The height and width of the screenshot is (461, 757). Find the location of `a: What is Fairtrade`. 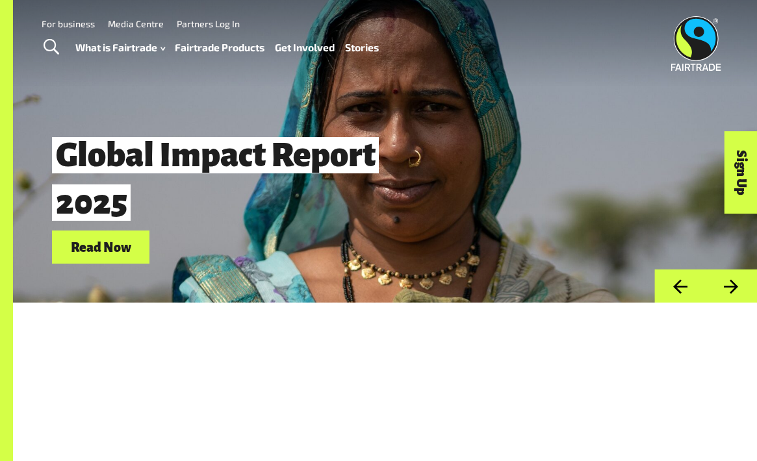

a: What is Fairtrade is located at coordinates (120, 47).